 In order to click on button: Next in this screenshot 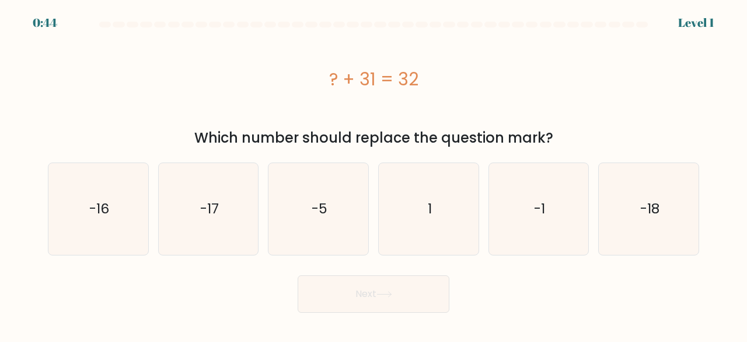, I will do `click(374, 294)`.